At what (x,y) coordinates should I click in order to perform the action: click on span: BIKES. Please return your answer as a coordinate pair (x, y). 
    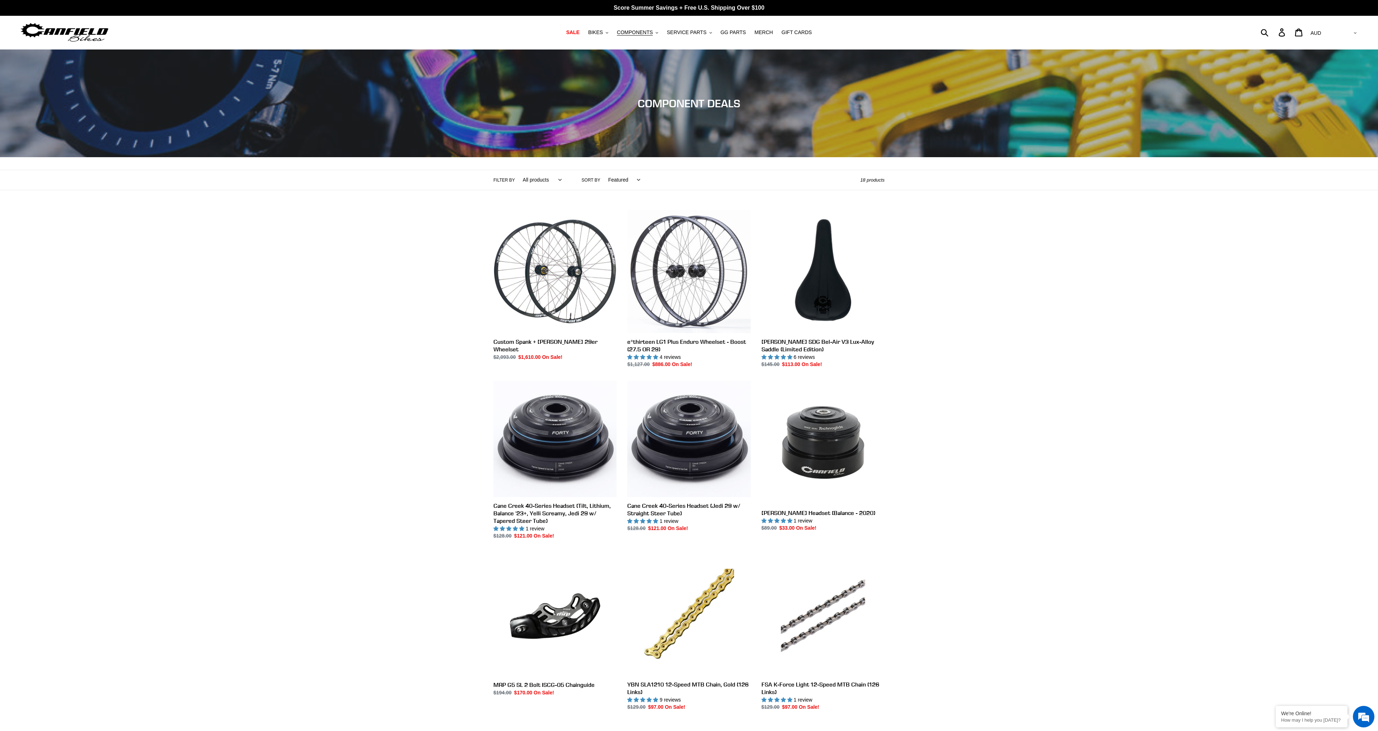
    Looking at the image, I should click on (595, 32).